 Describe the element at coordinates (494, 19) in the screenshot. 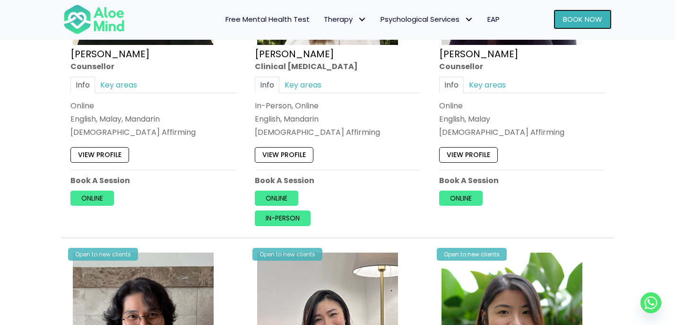

I see `a: EAP` at that location.